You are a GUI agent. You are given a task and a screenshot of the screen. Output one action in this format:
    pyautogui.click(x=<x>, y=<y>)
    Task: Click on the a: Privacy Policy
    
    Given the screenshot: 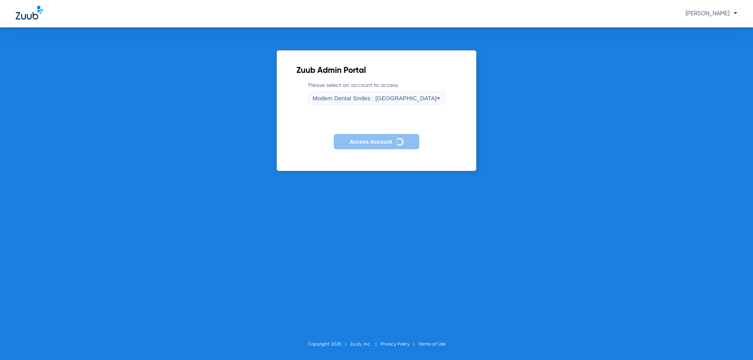 What is the action you would take?
    pyautogui.click(x=395, y=345)
    